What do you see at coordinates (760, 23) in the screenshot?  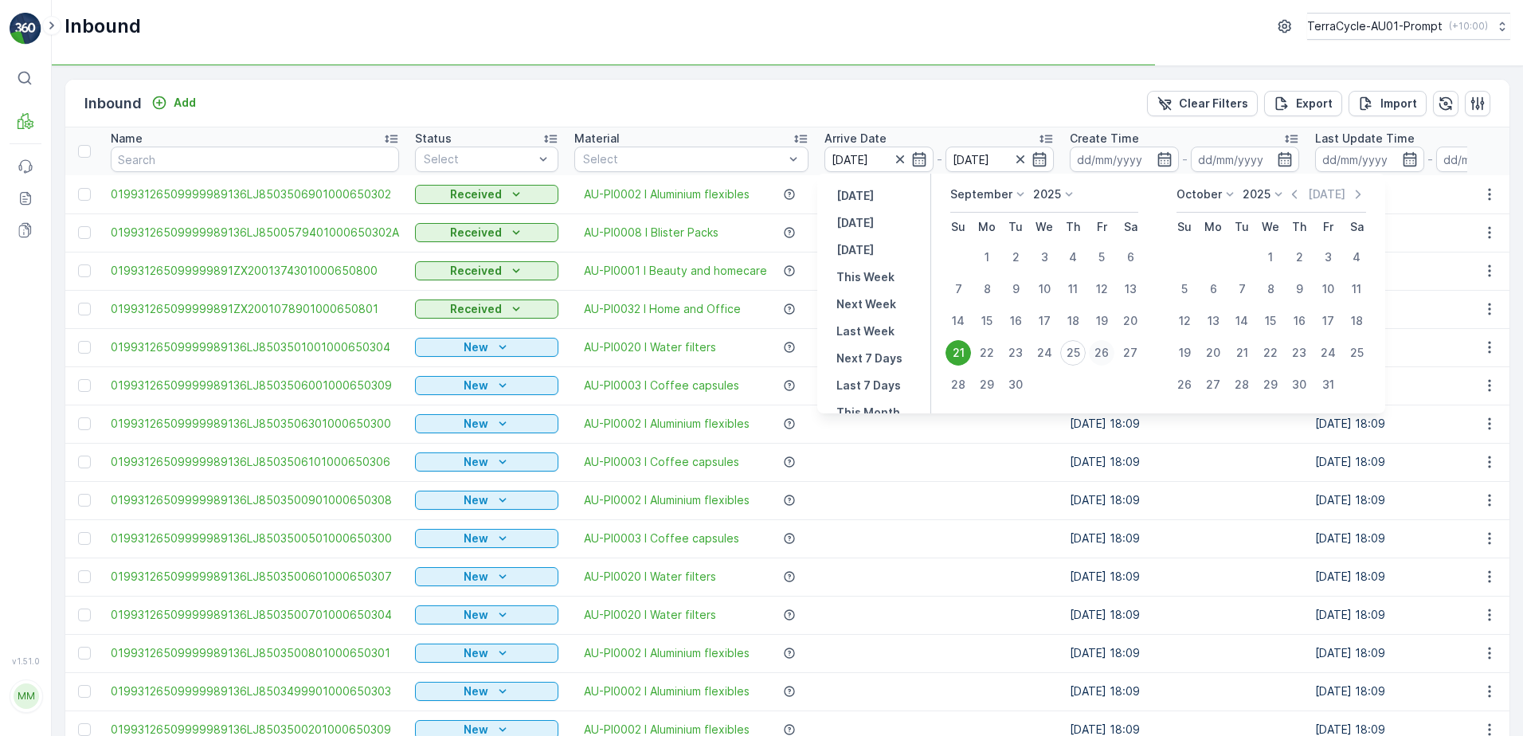 I see `p: 01993126509999989136LJ8503486501000650301` at bounding box center [760, 23].